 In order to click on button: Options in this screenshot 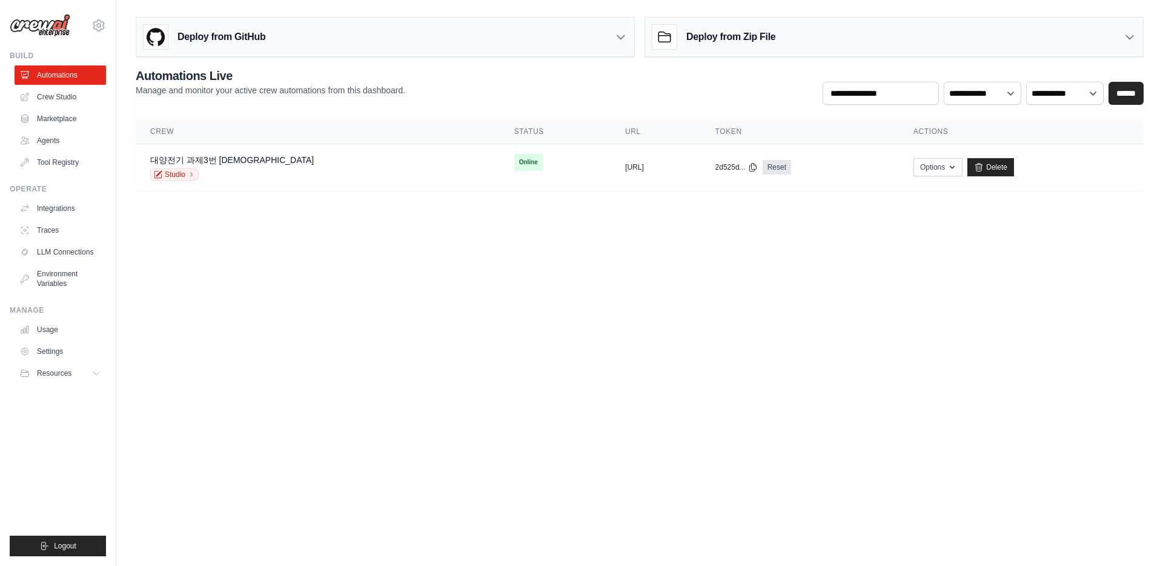, I will do `click(938, 167)`.